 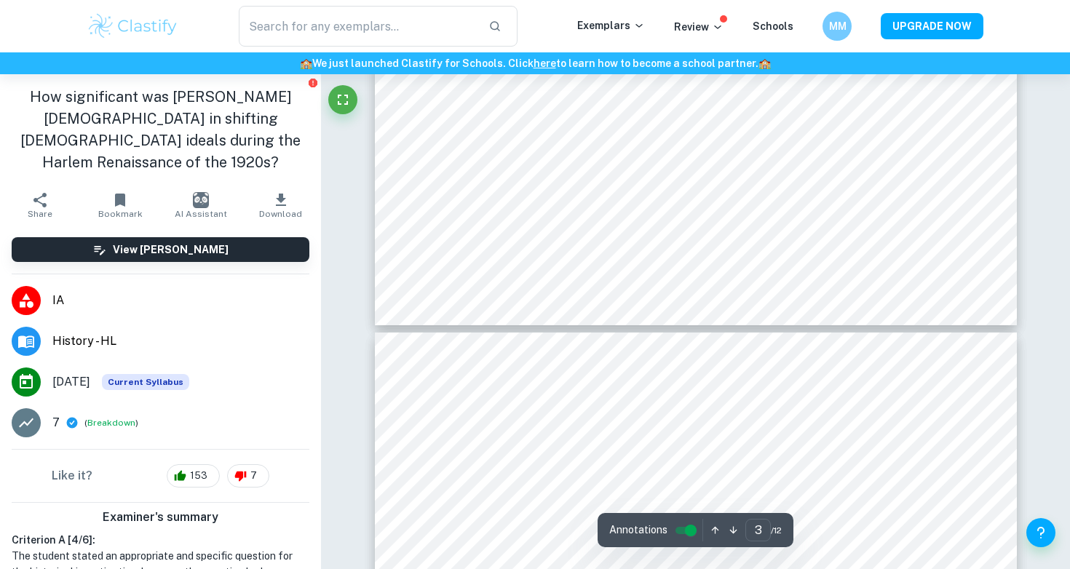 What do you see at coordinates (201, 205) in the screenshot?
I see `button: AI Assistant` at bounding box center [201, 205].